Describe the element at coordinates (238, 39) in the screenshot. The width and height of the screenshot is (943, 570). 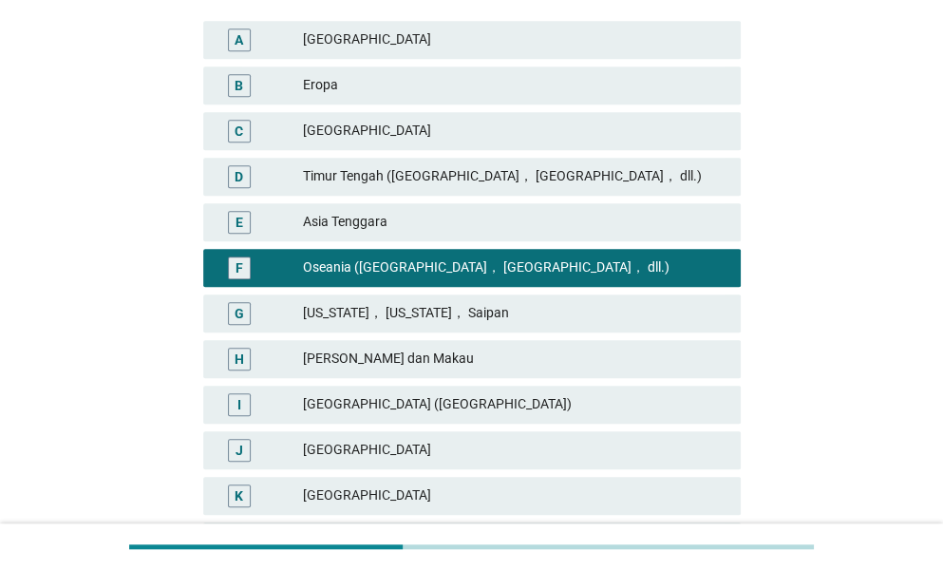
I see `div: A` at that location.